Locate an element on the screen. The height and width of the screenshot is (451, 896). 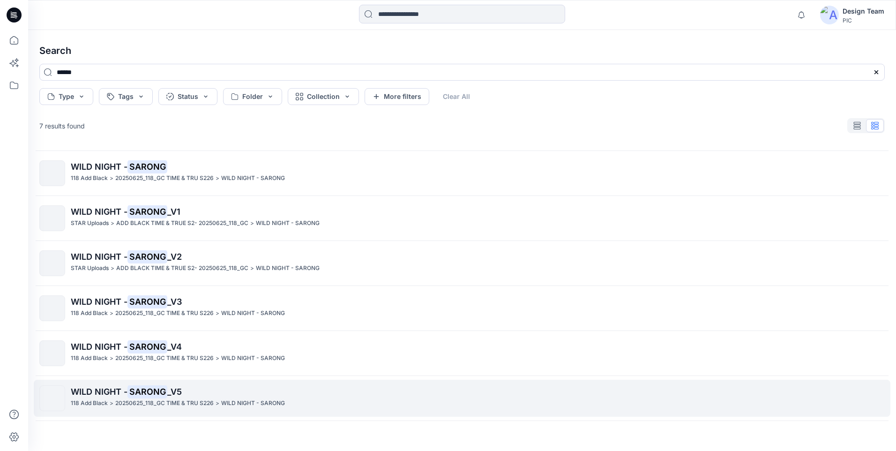
h4: Search is located at coordinates (462, 51).